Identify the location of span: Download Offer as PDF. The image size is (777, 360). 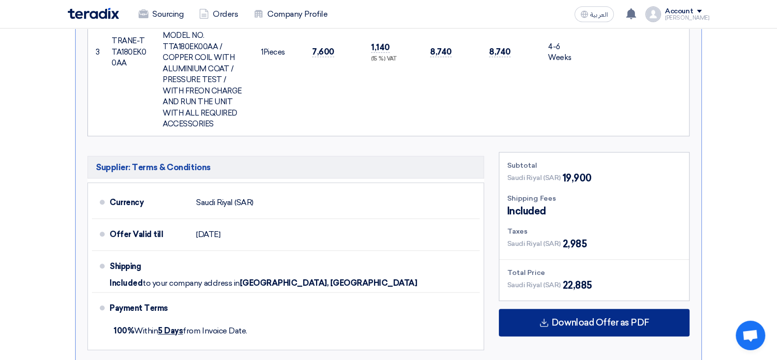
(600, 323).